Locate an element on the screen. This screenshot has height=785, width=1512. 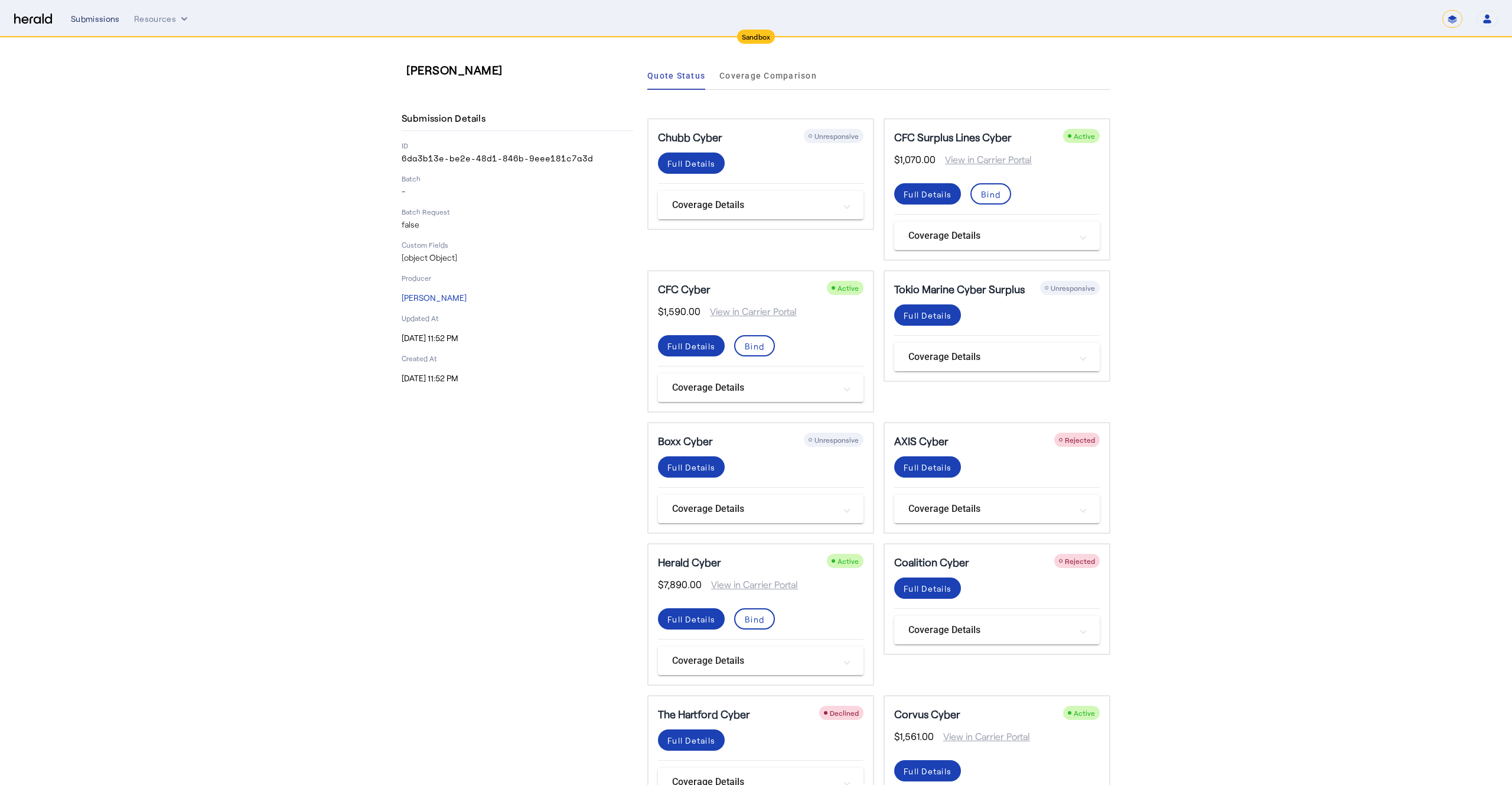
p: Batch Request is located at coordinates (518, 212).